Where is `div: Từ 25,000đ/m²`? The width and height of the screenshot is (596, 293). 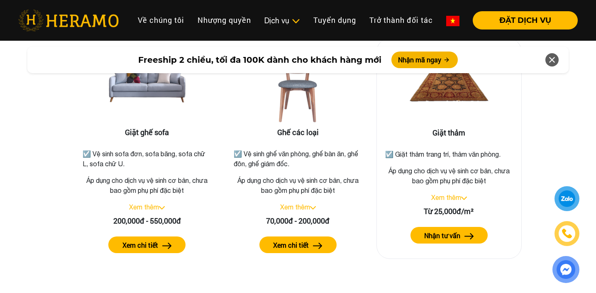 div: Từ 25,000đ/m² is located at coordinates (449, 211).